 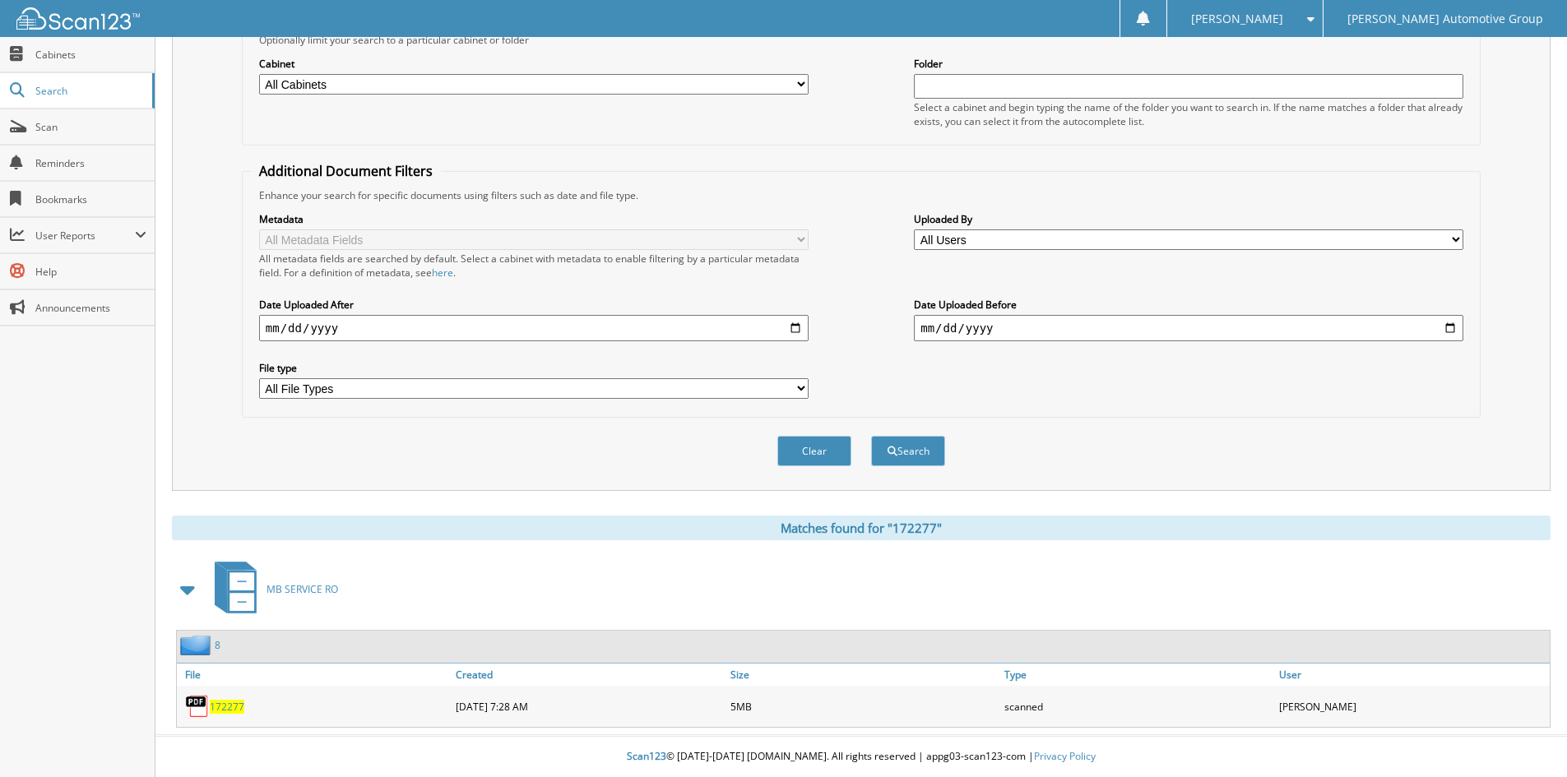 What do you see at coordinates (217, 645) in the screenshot?
I see `a: 8` at bounding box center [217, 645].